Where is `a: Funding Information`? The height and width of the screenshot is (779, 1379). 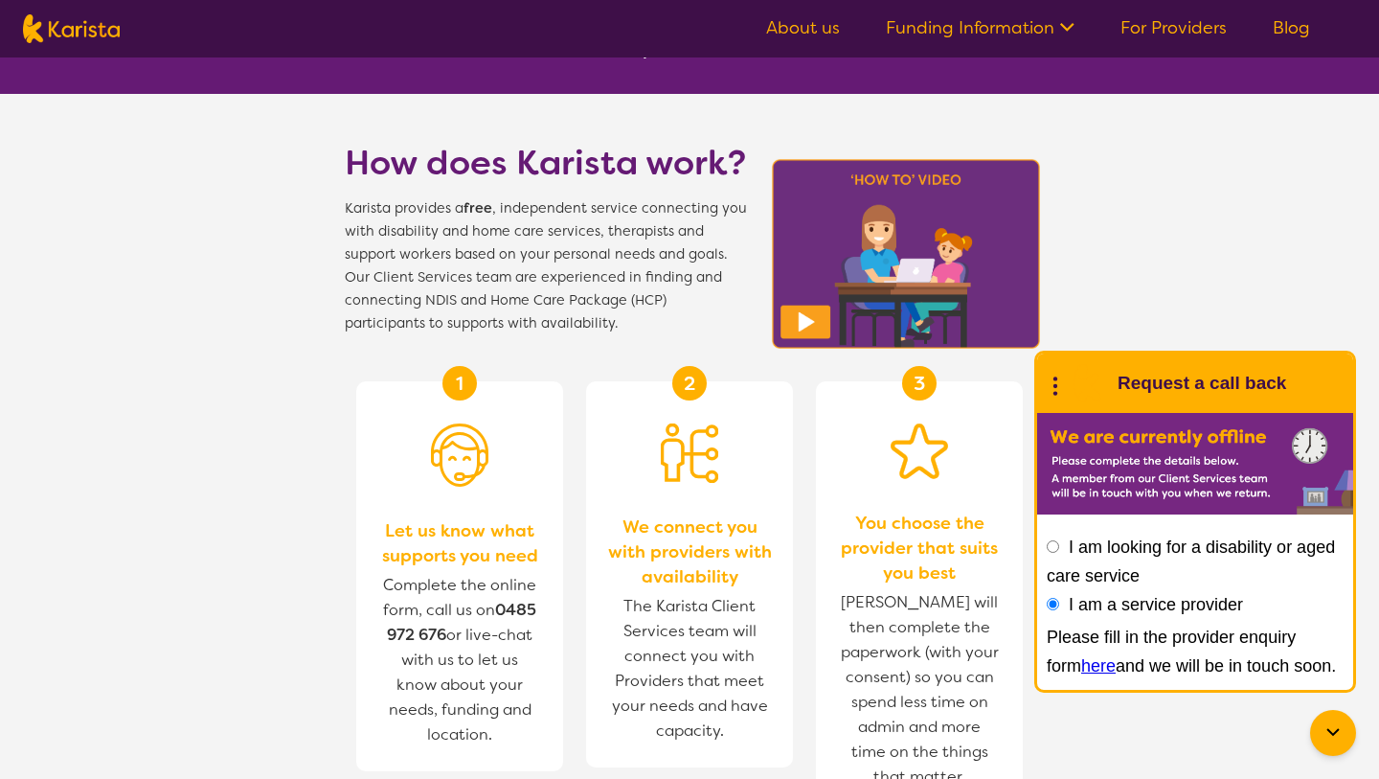 a: Funding Information is located at coordinates (980, 28).